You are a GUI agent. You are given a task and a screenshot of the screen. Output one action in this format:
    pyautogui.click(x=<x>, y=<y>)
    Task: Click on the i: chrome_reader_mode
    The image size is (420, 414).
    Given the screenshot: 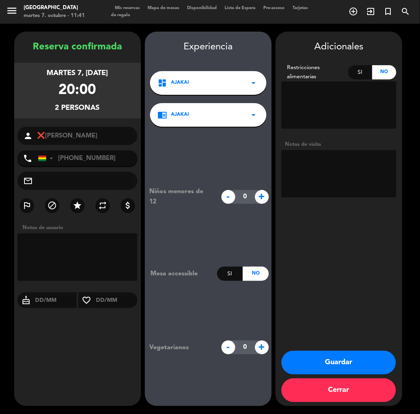 What is the action you would take?
    pyautogui.click(x=163, y=115)
    